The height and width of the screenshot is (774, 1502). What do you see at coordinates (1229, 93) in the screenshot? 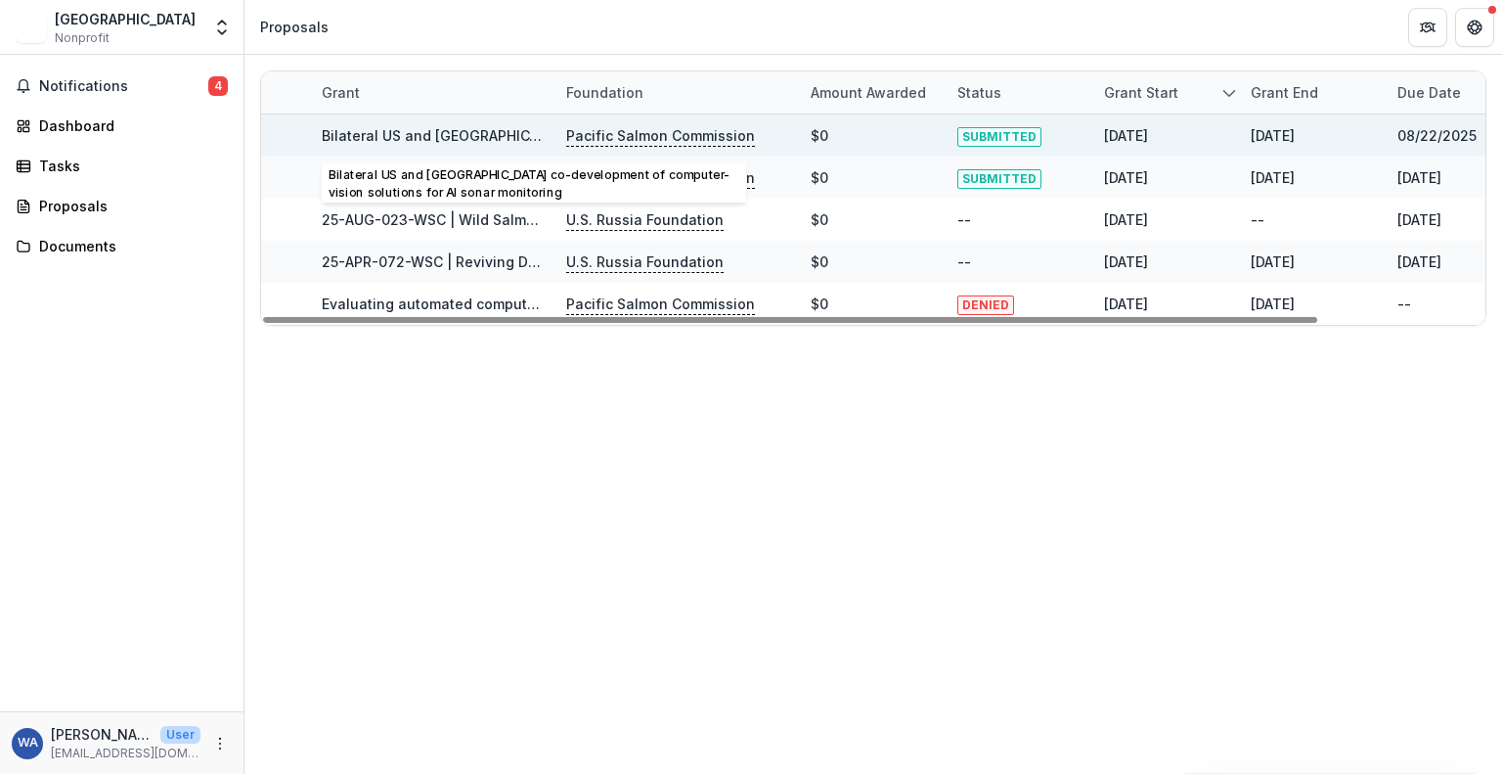
I see `svg: sorted descending` at bounding box center [1229, 93].